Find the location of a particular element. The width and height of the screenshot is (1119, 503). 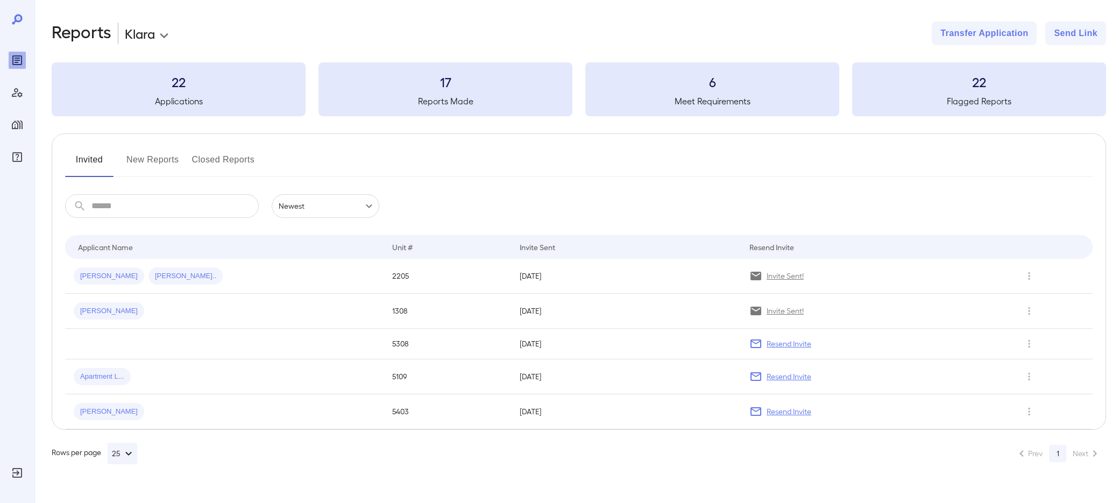

button: Transfer Application is located at coordinates (984, 33).